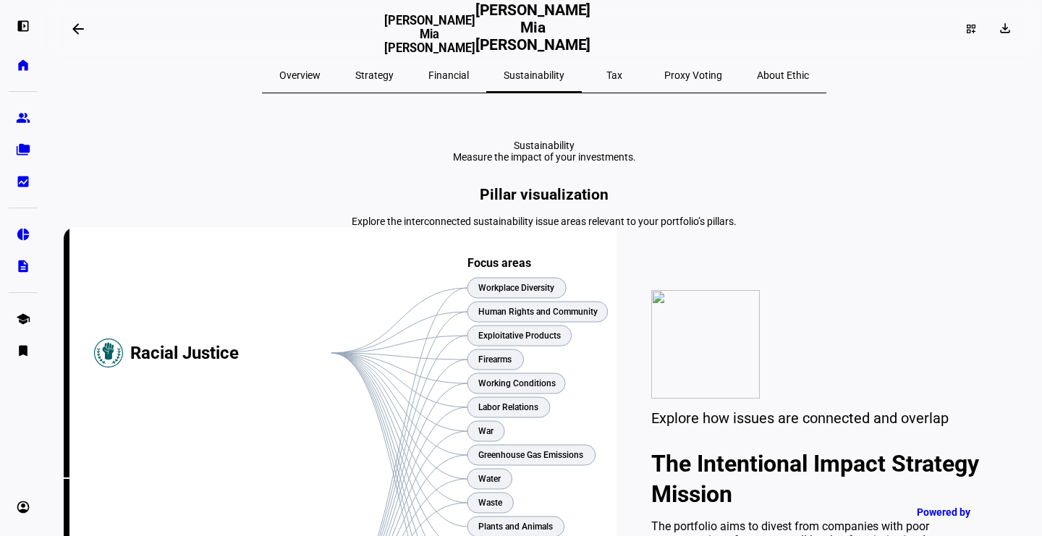  Describe the element at coordinates (495, 360) in the screenshot. I see `text: Firearms` at that location.